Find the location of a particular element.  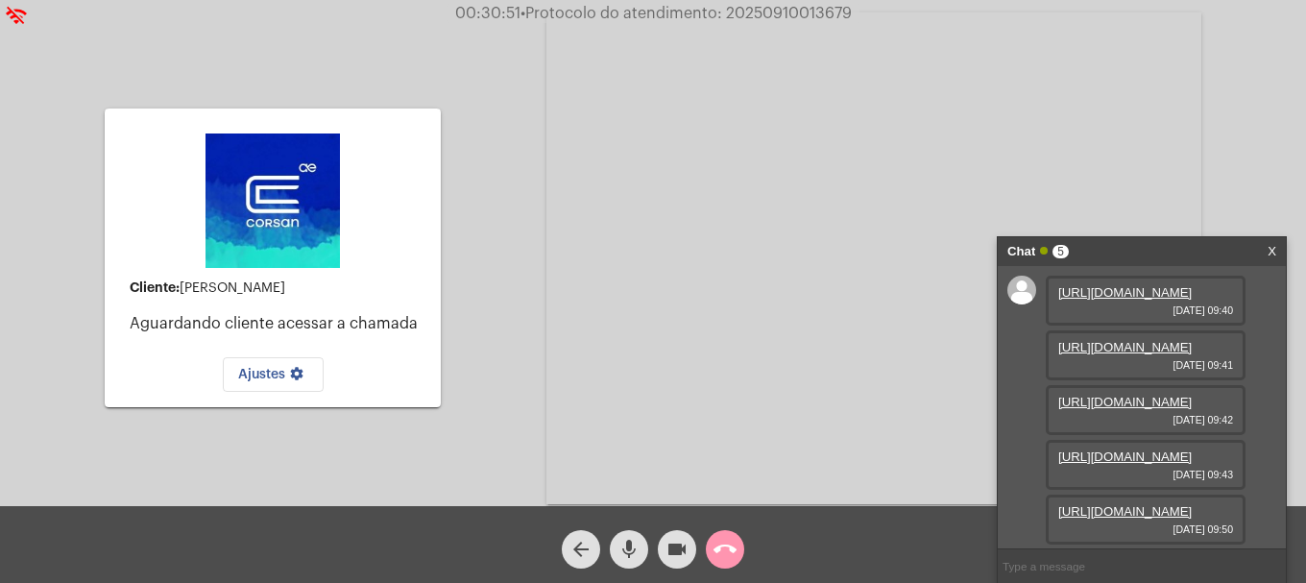

mat-icon: call_end is located at coordinates (725, 549).